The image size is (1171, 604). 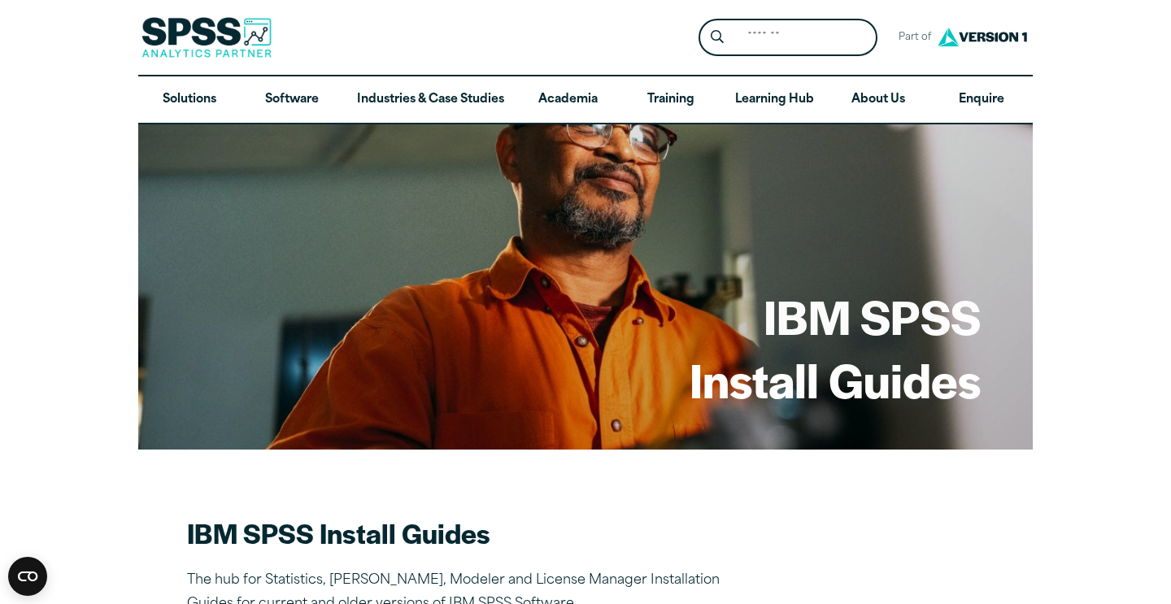 I want to click on img: SPSS Analytics Partner, so click(x=207, y=37).